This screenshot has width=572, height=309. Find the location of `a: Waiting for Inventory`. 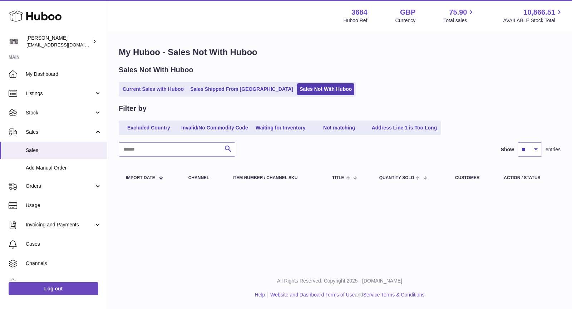

a: Waiting for Inventory is located at coordinates (281, 128).